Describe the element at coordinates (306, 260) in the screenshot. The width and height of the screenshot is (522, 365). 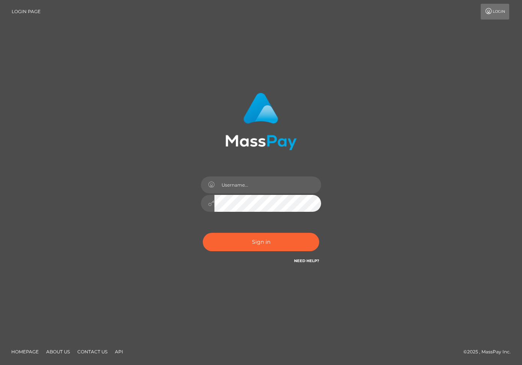
I see `a: Need Help?` at that location.